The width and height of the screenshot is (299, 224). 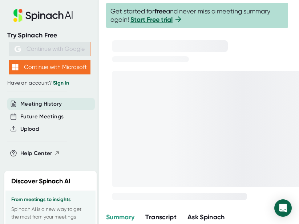 What do you see at coordinates (50, 200) in the screenshot?
I see `h3: From meetings to insights` at bounding box center [50, 200].